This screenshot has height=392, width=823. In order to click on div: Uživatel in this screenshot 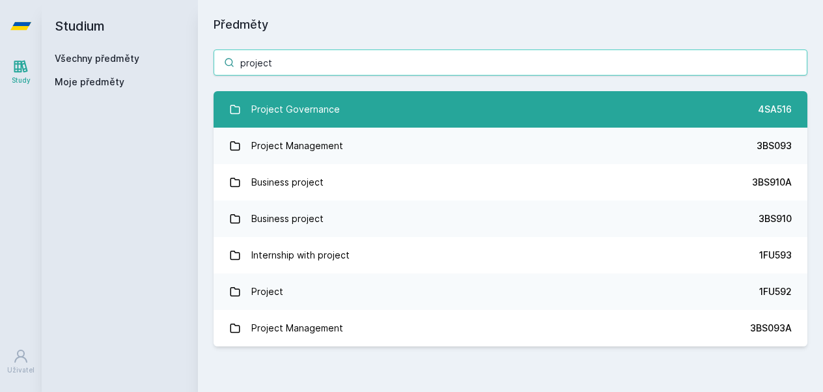, I will do `click(21, 370)`.